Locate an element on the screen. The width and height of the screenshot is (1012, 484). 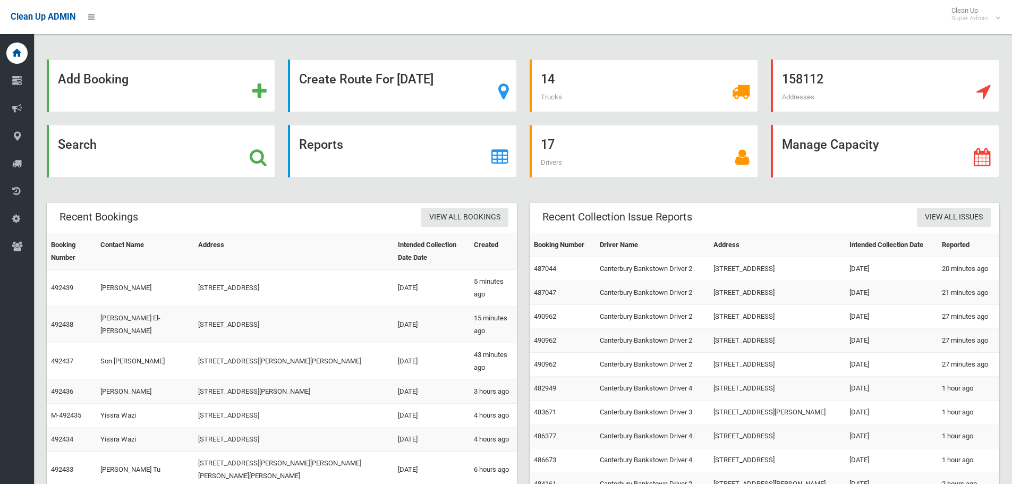
a: 17 Drivers is located at coordinates (644, 151).